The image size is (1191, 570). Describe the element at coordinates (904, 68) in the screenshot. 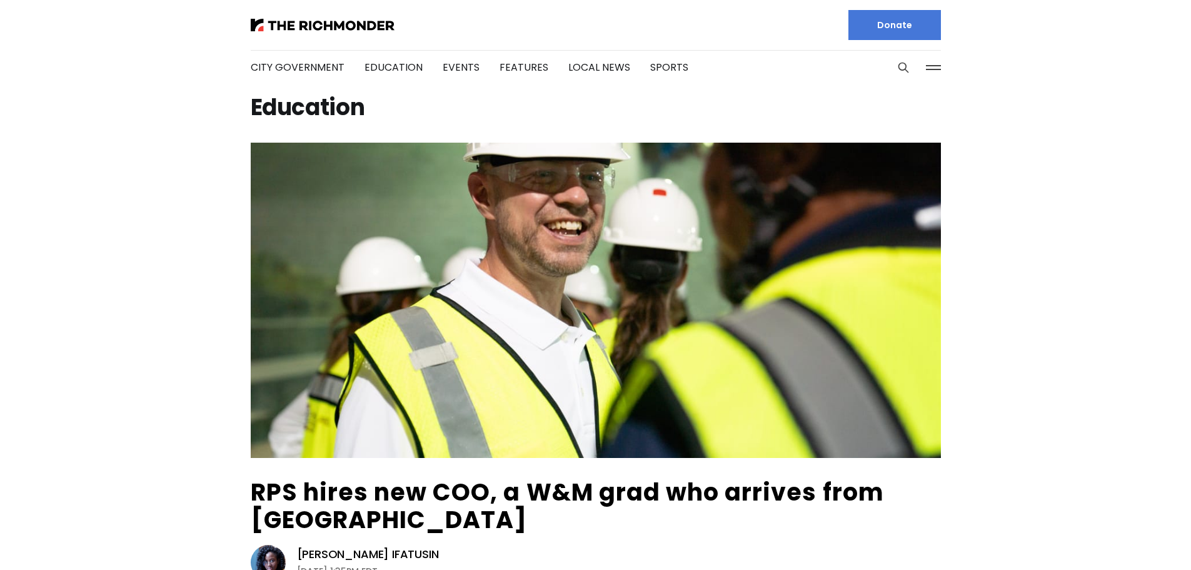

I see `button: Search this site` at that location.